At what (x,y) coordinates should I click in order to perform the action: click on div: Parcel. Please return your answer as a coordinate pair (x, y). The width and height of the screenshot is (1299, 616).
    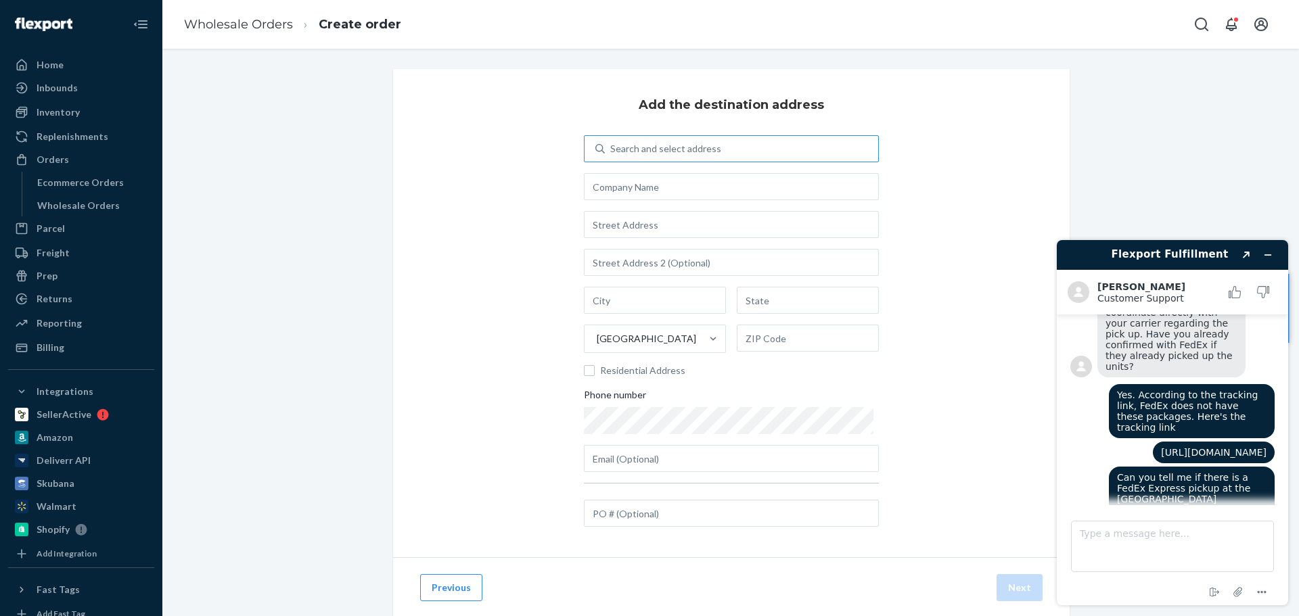
    Looking at the image, I should click on (51, 229).